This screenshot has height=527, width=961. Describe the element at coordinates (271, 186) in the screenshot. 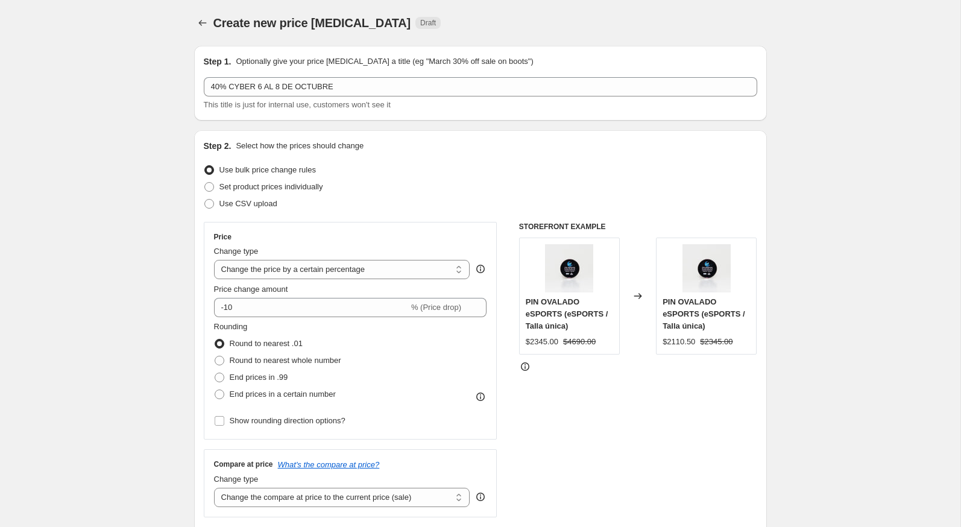

I see `span: Set product prices individually` at that location.